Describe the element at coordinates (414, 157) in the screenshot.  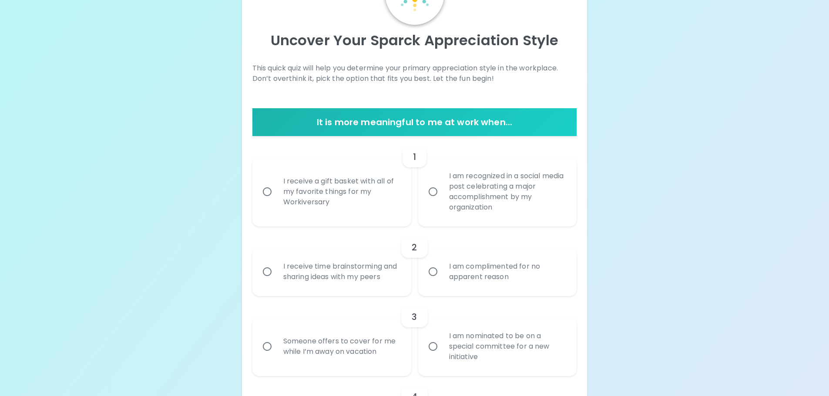
I see `h6: 1` at that location.